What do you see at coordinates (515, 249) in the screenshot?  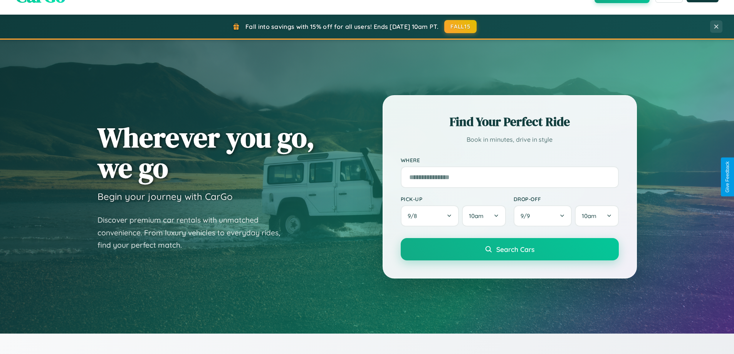 I see `span: Search Cars` at bounding box center [515, 249].